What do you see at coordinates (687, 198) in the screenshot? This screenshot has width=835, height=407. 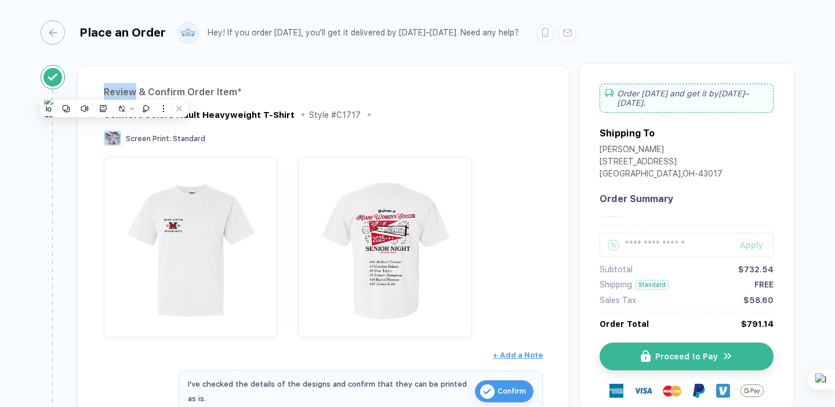 I see `div: Order Summary` at bounding box center [687, 198].